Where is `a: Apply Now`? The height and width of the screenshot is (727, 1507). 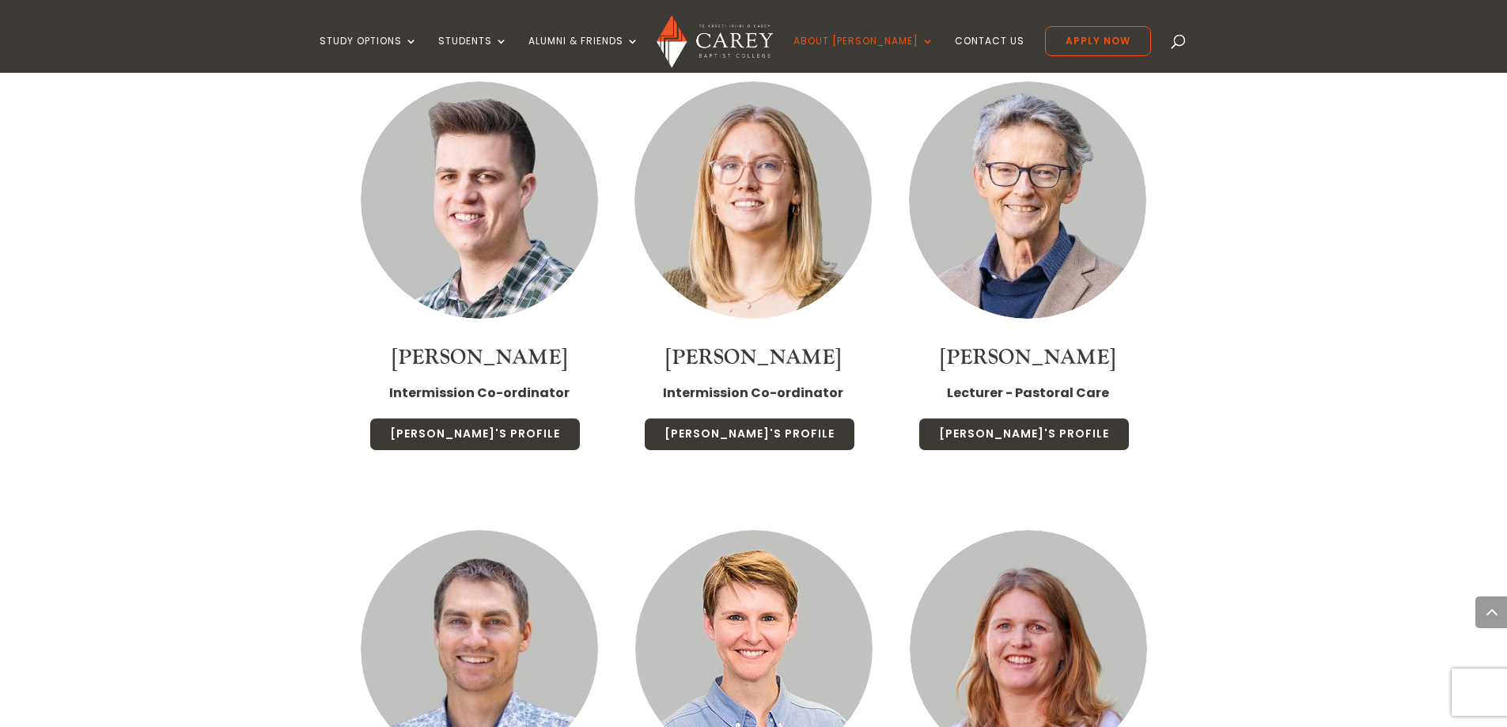 a: Apply Now is located at coordinates (1098, 41).